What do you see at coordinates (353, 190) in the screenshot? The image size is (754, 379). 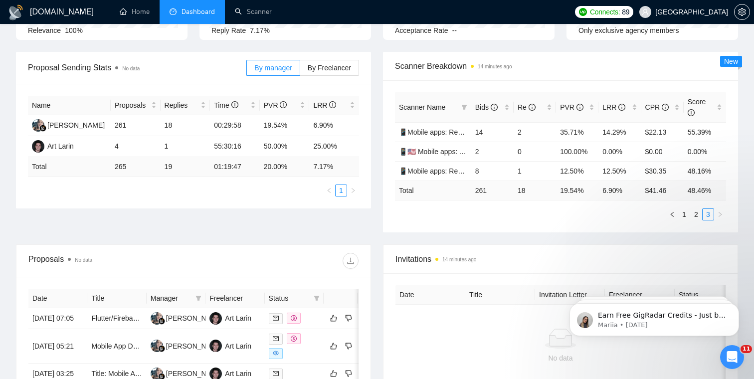 I see `span: right` at bounding box center [353, 190].